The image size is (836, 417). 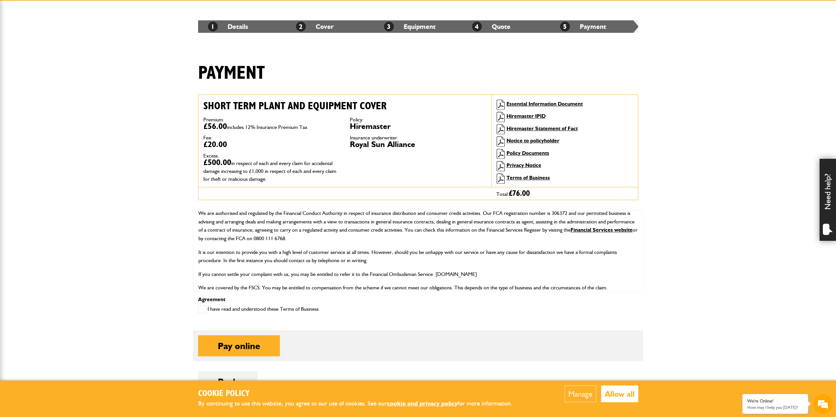 I want to click on dt: Premium:, so click(x=272, y=120).